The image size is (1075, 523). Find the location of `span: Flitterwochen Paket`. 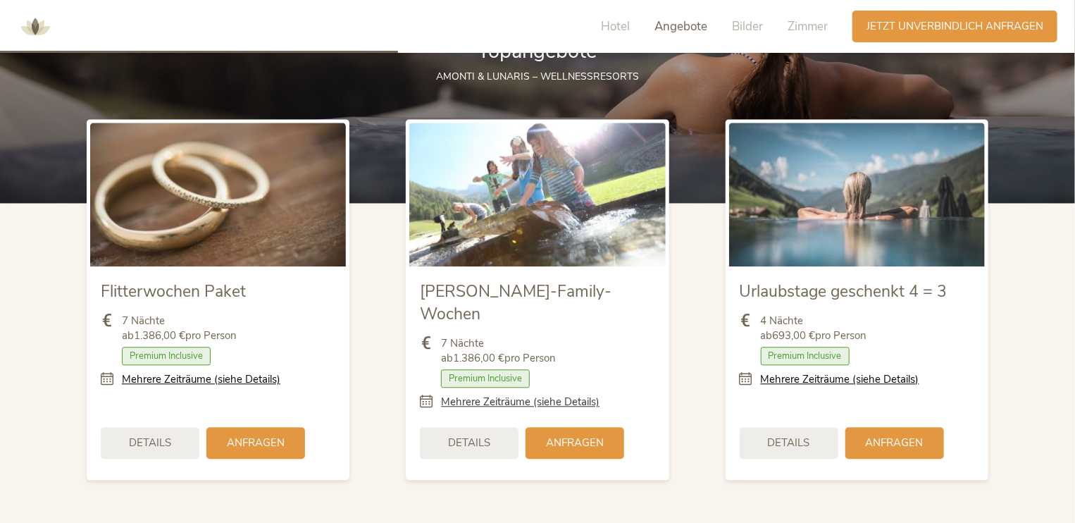

span: Flitterwochen Paket is located at coordinates (173, 291).